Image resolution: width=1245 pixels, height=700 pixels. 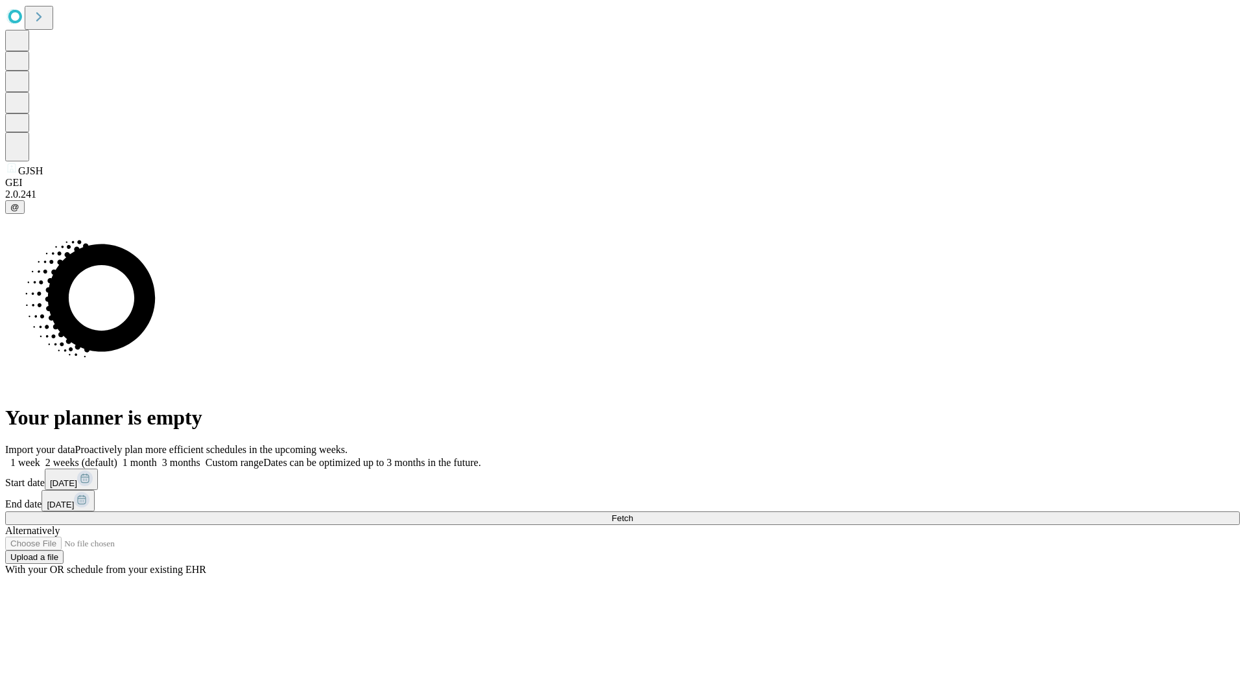 What do you see at coordinates (234, 462) in the screenshot?
I see `span: Custom range` at bounding box center [234, 462].